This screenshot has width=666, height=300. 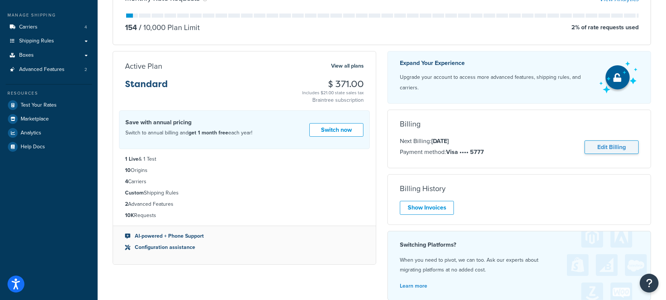 What do you see at coordinates (49, 119) in the screenshot?
I see `a: Marketplace` at bounding box center [49, 119].